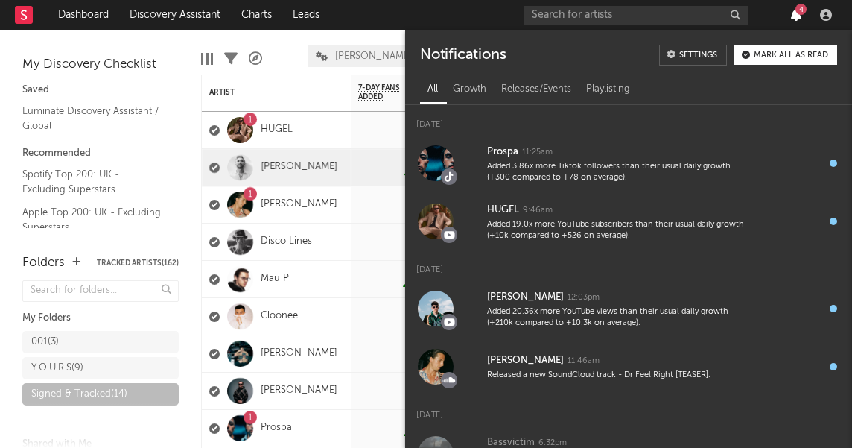 Image resolution: width=852 pixels, height=448 pixels. I want to click on div: A&R Pipeline, so click(255, 59).